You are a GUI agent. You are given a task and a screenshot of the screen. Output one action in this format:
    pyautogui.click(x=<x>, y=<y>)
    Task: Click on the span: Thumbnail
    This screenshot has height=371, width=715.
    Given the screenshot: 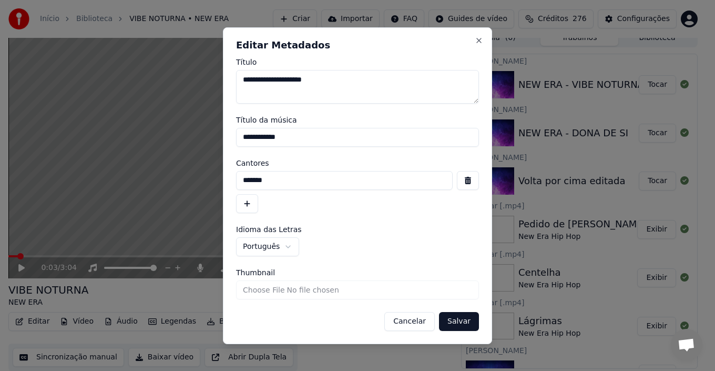 What is the action you would take?
    pyautogui.click(x=256, y=272)
    